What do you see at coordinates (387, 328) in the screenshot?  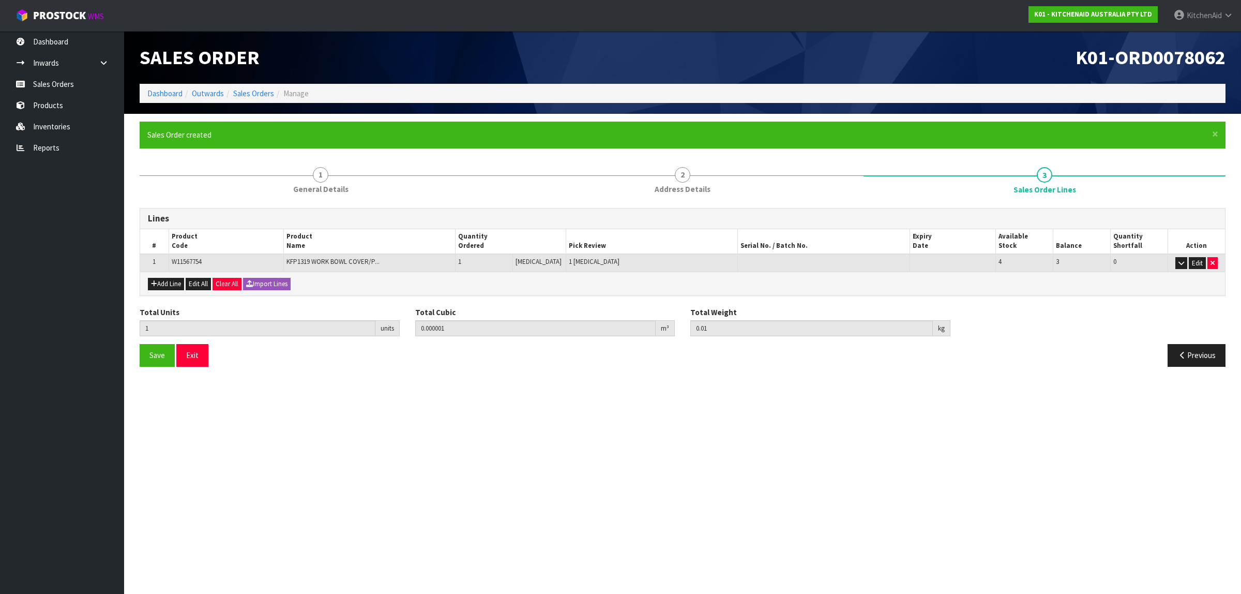 I see `div: units` at bounding box center [387, 328].